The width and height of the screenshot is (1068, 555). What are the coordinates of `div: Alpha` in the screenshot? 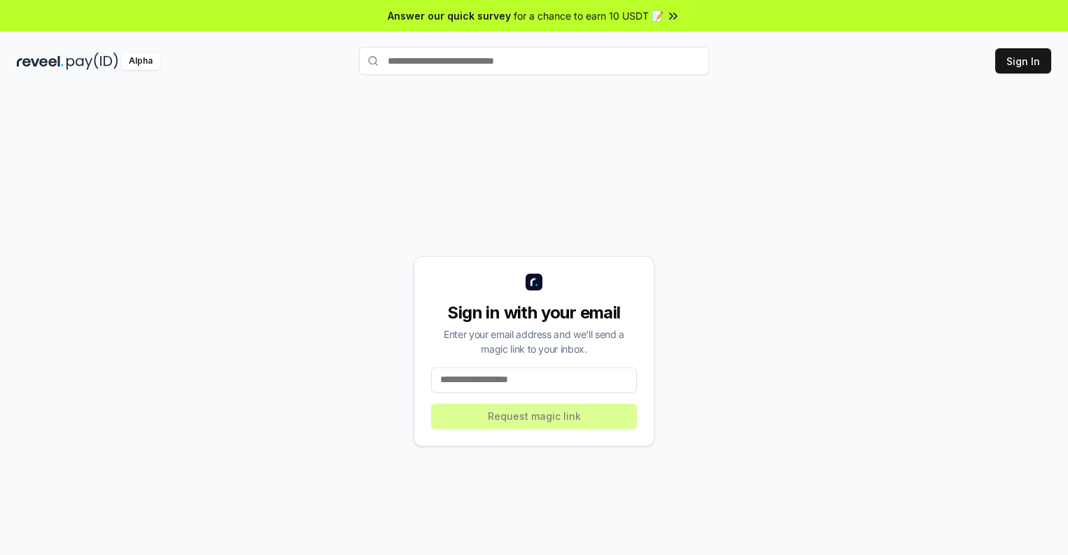 It's located at (141, 61).